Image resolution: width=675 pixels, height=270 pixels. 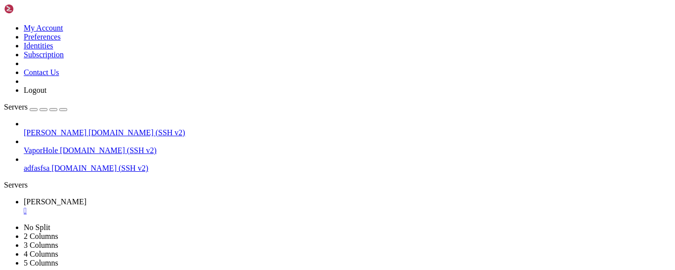 I want to click on a: Preferences, so click(x=42, y=37).